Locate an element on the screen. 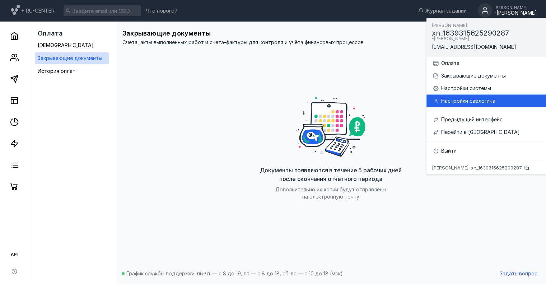 Image resolution: width=546 pixels, height=284 pixels. span: Оплата is located at coordinates (50, 33).